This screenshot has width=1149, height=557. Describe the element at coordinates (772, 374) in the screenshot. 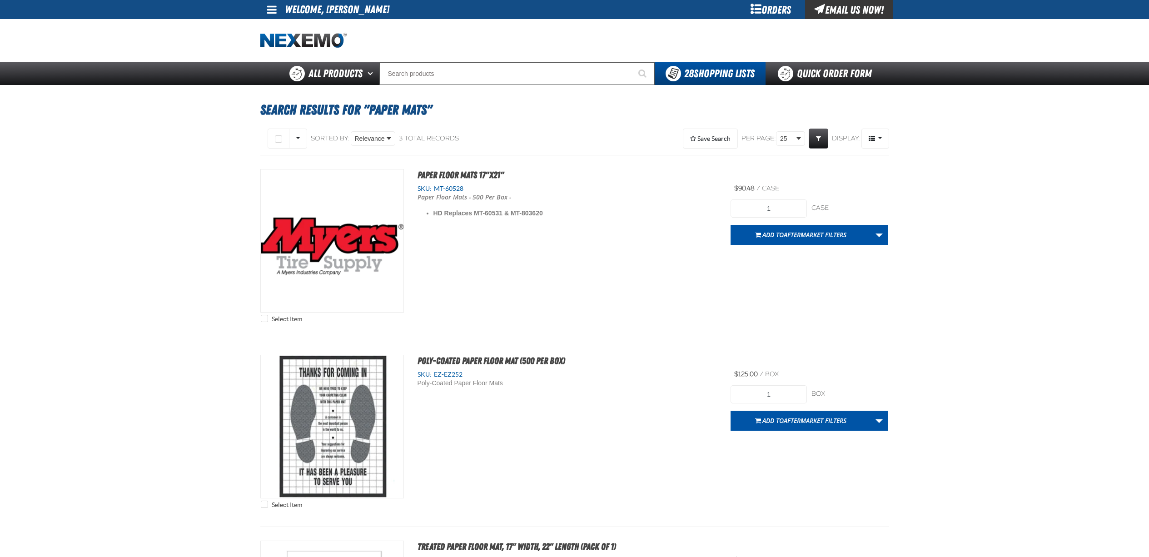

I see `span: box` at that location.